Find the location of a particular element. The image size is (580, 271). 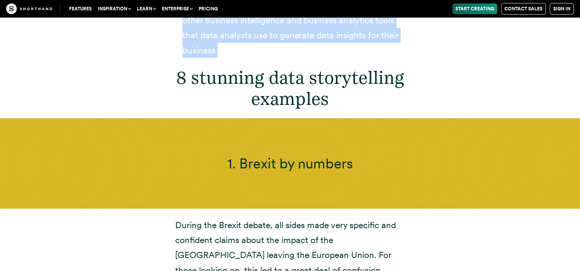

h2: 8 stunning data storytelling examples is located at coordinates (290, 88).